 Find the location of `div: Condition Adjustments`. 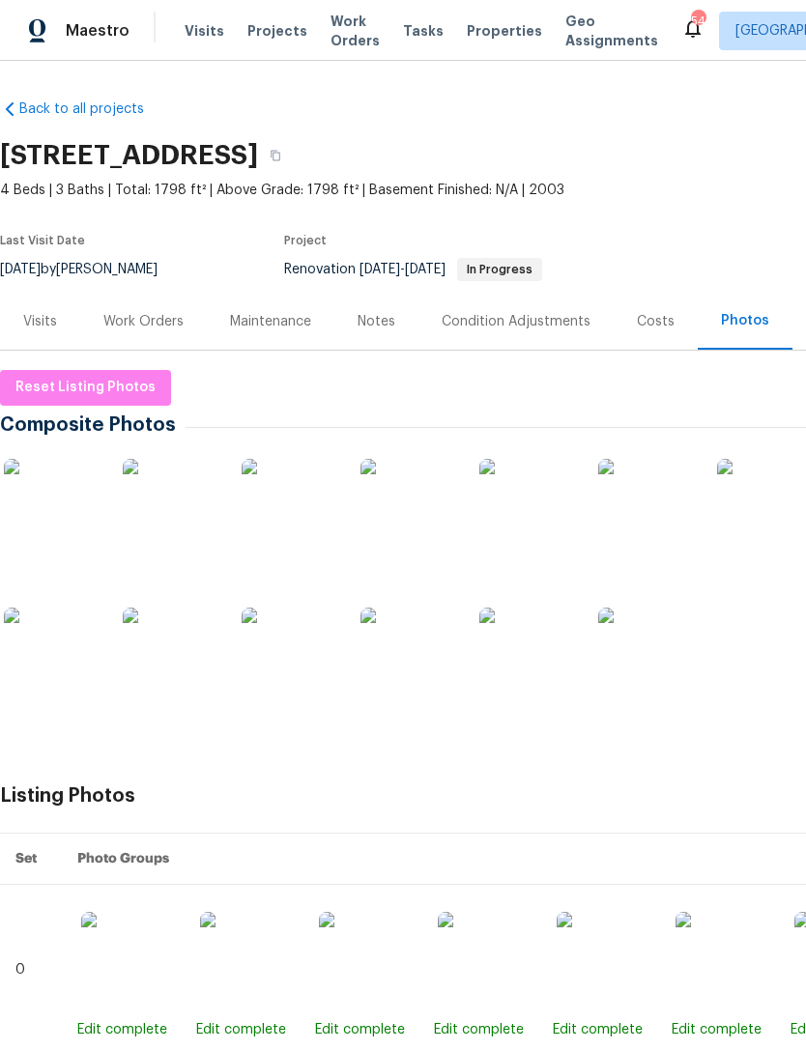

div: Condition Adjustments is located at coordinates (516, 322).